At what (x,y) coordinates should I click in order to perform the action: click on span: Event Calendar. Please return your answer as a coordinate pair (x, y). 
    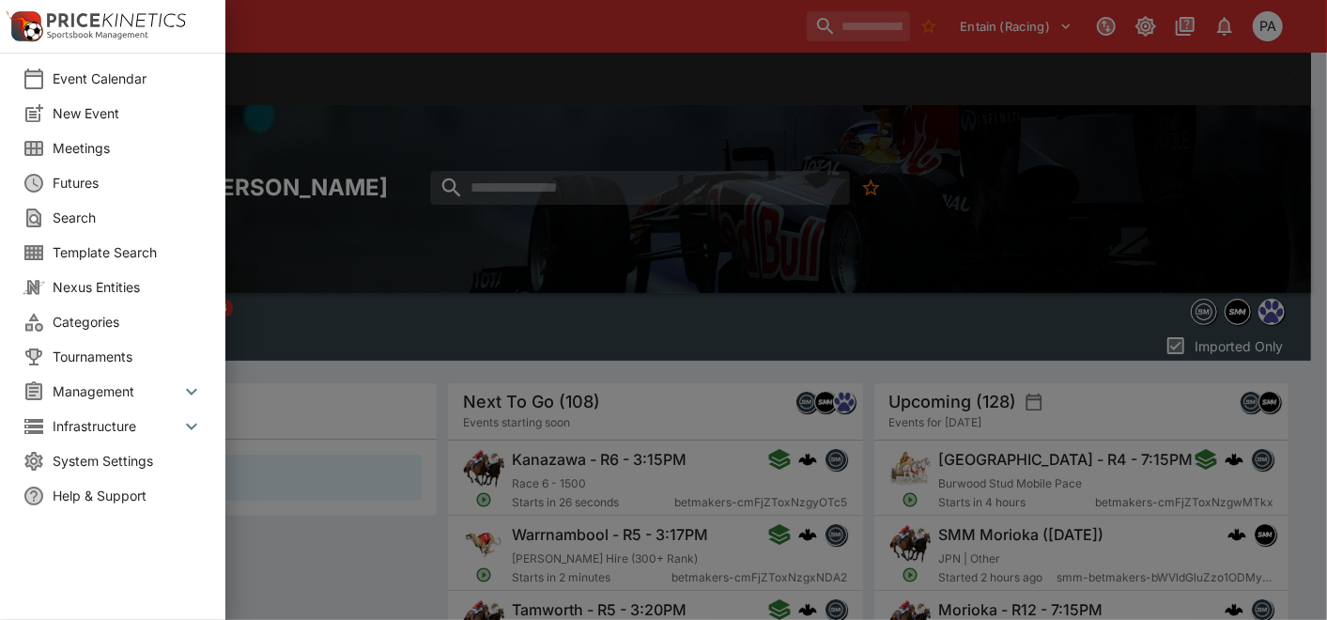
    Looking at the image, I should click on (128, 78).